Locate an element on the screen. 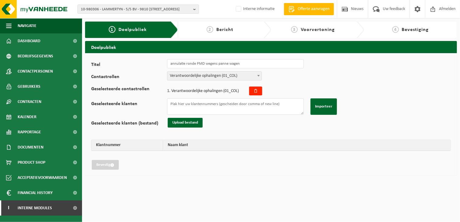 This screenshot has height=222, width=460. span: Documenten is located at coordinates (30, 147).